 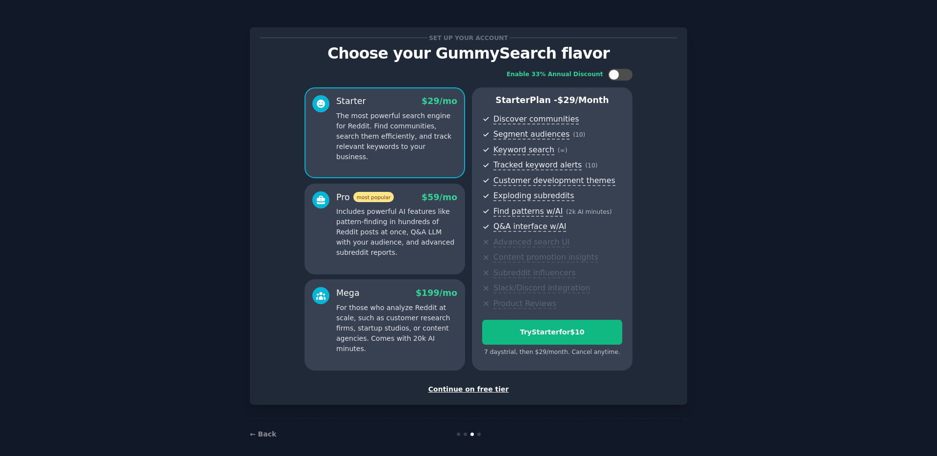 I want to click on span: $ 29 /mo, so click(x=439, y=101).